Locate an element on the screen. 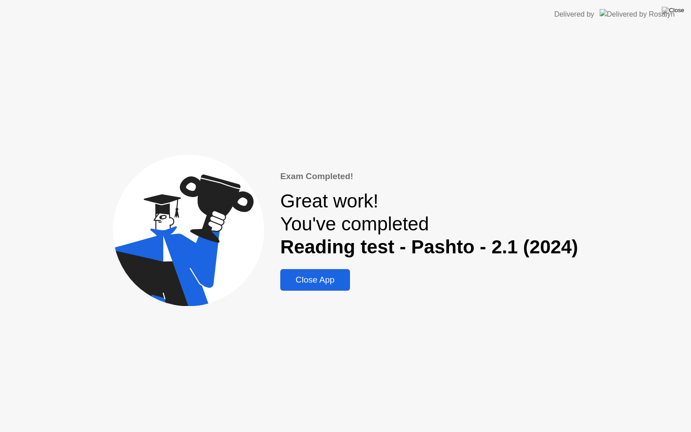  div: Exam Completed! is located at coordinates (429, 176).